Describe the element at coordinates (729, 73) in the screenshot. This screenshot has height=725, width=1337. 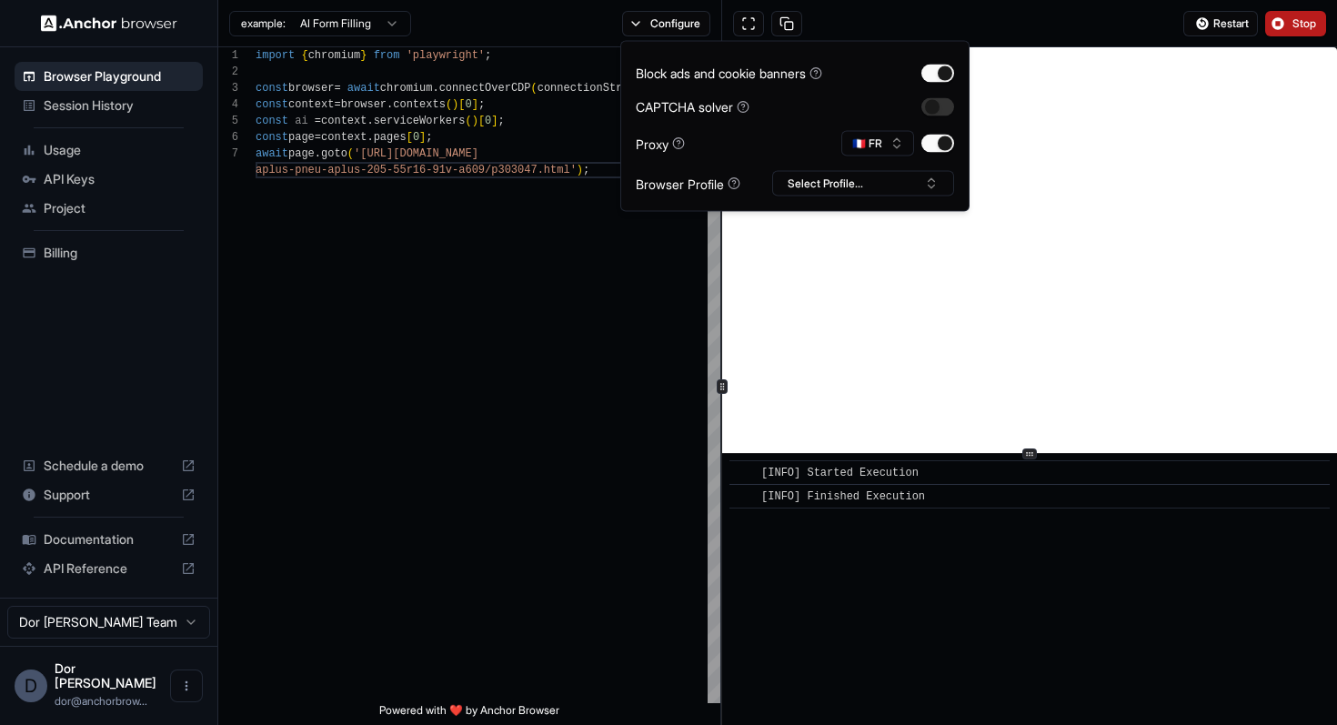
I see `div: Block ads and cookie banners` at that location.